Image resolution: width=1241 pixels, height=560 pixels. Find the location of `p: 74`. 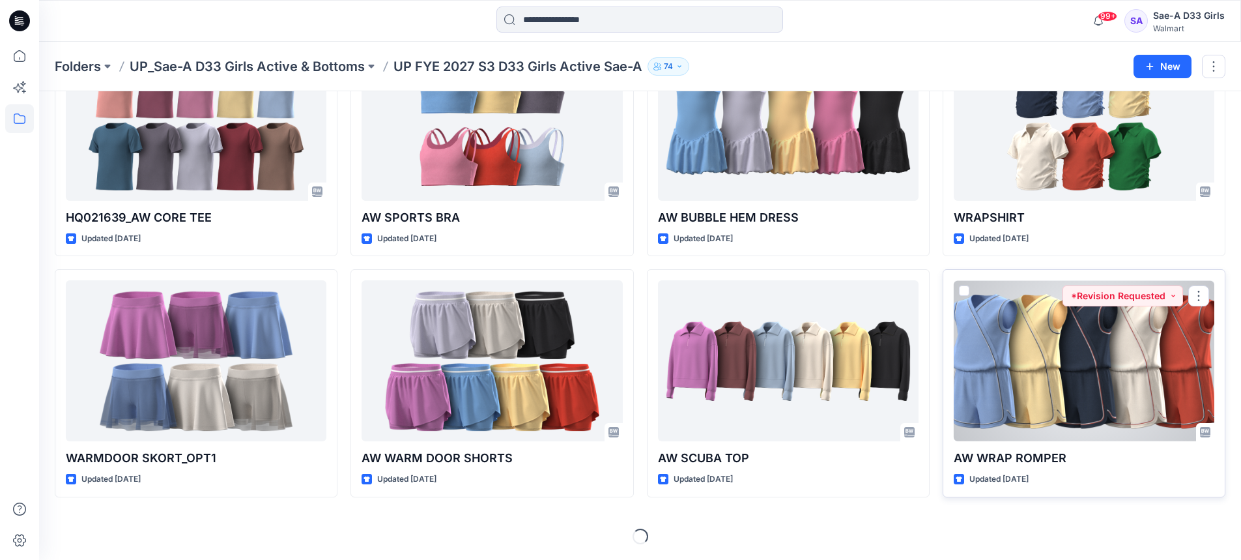

p: 74 is located at coordinates (669, 66).